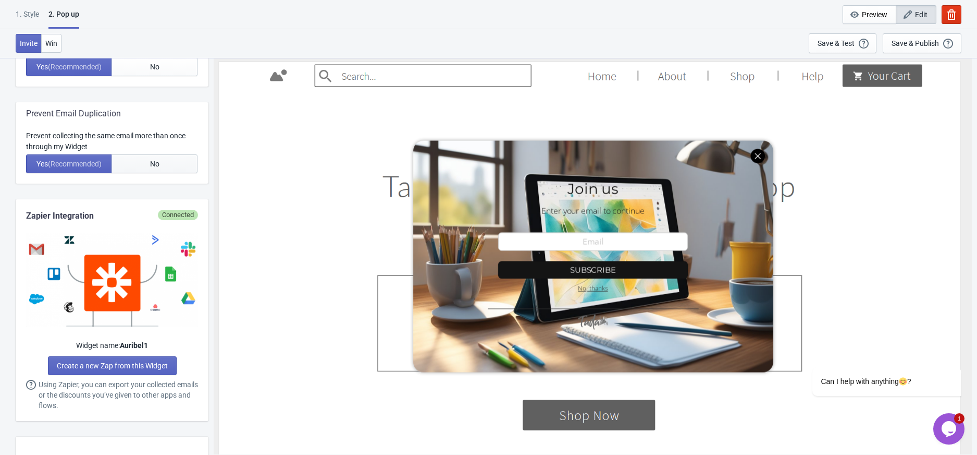 Image resolution: width=977 pixels, height=455 pixels. I want to click on div: Prevent Email Duplication, so click(112, 114).